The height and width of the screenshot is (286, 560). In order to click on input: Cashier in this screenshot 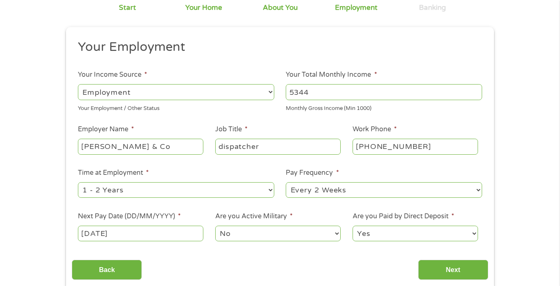, I will do `click(278, 146)`.